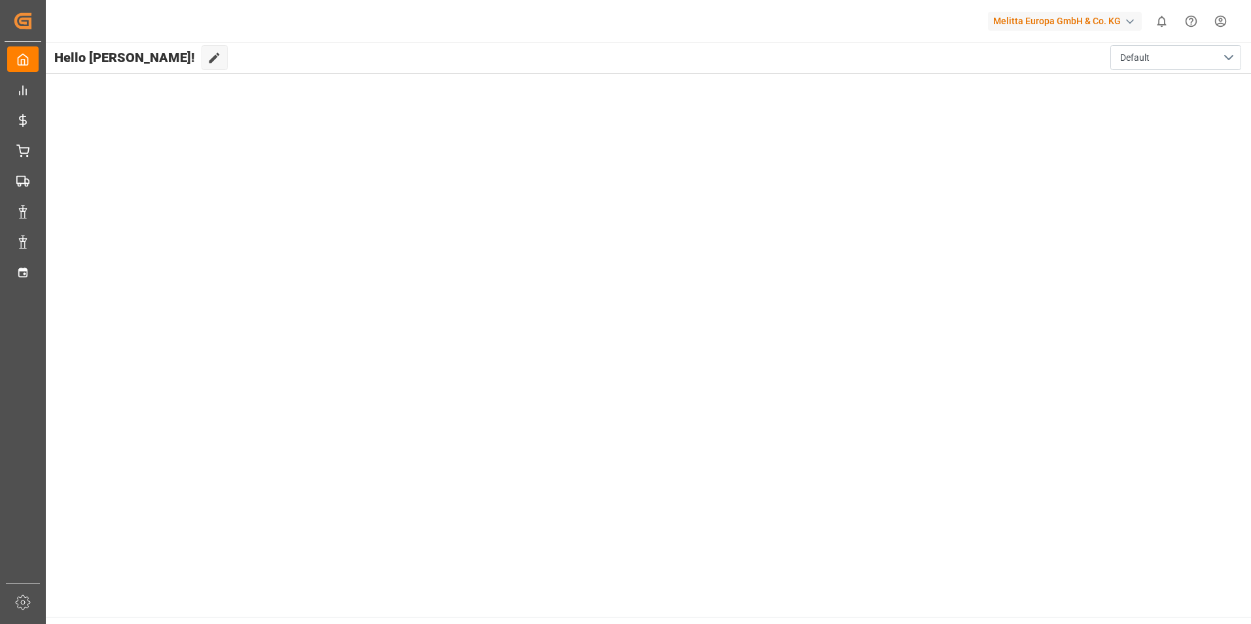 This screenshot has width=1251, height=624. I want to click on button: show 0 new notifications, so click(1161, 21).